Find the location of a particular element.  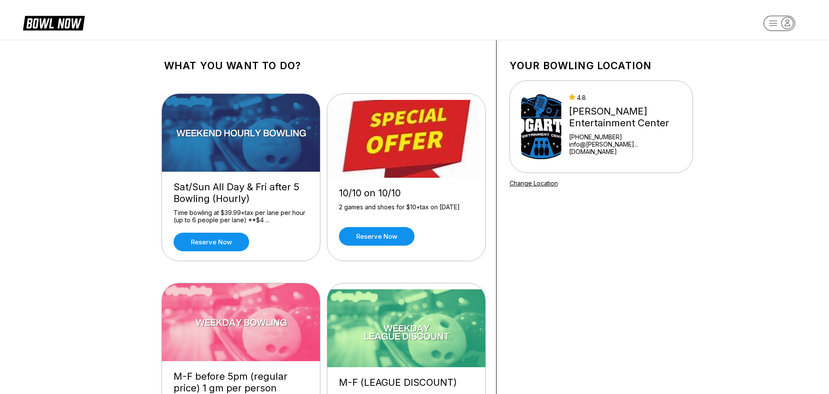

img: Bogart's Entertainment Center is located at coordinates (541, 127).